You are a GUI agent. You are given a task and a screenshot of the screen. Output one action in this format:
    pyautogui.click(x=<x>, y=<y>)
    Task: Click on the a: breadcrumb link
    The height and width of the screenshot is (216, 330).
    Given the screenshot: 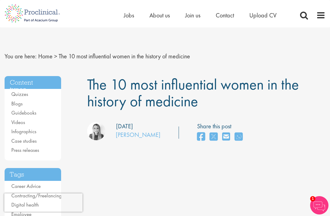 What is the action you would take?
    pyautogui.click(x=45, y=56)
    